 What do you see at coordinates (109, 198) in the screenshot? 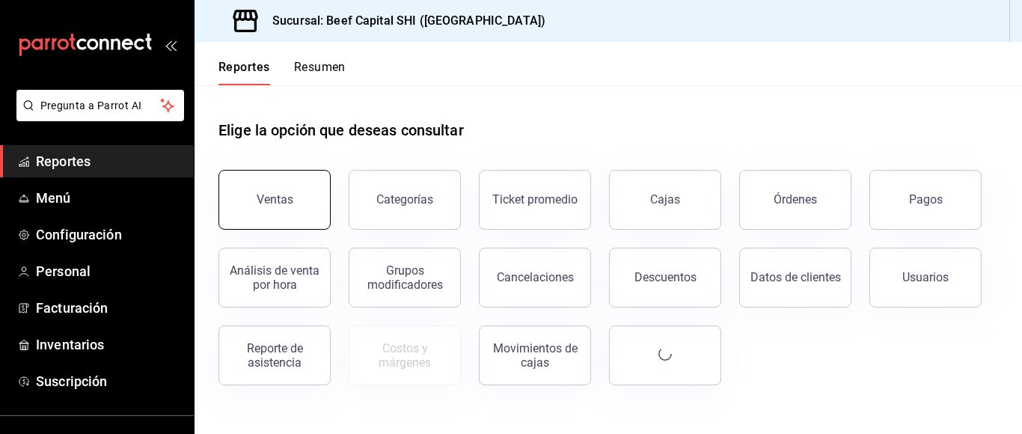
I see `span: Menú` at bounding box center [109, 198].